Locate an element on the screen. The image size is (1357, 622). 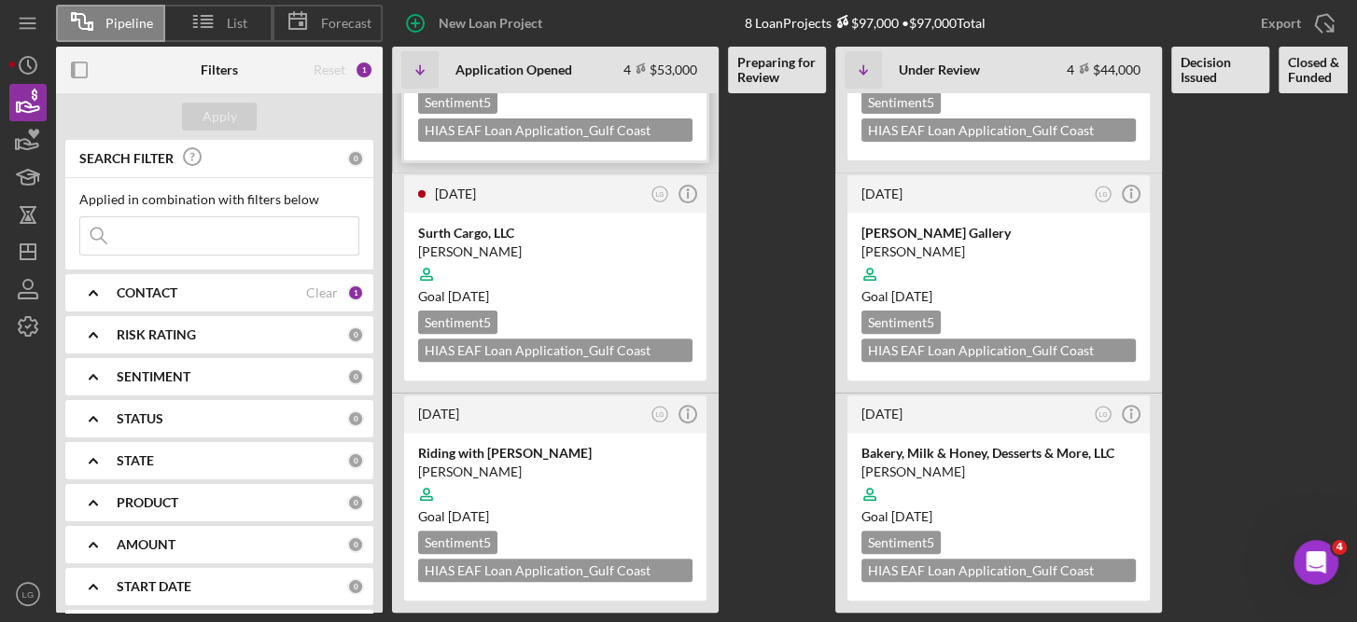
b: STATUS is located at coordinates (140, 419).